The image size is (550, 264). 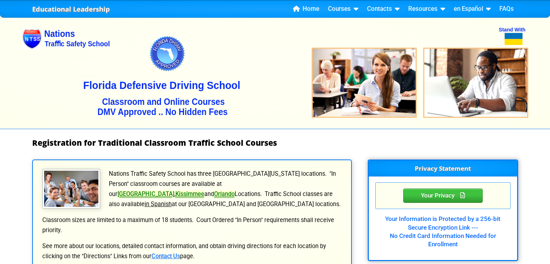 What do you see at coordinates (472, 9) in the screenshot?
I see `a: en Español` at bounding box center [472, 9].